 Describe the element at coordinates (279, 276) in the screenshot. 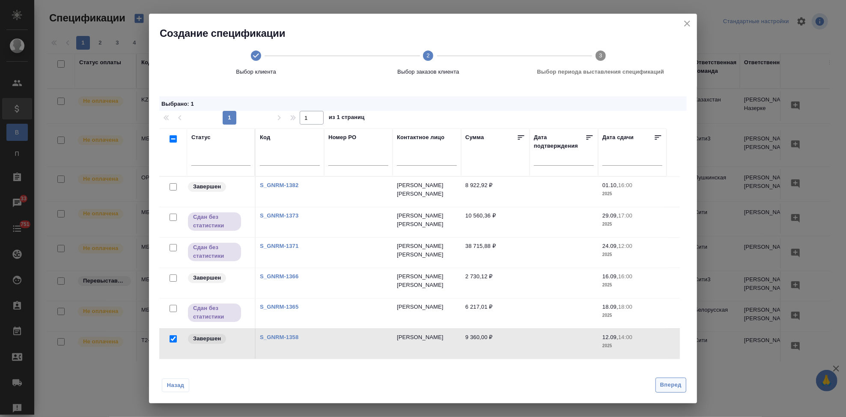

I see `a: S_GNRM-1366` at that location.